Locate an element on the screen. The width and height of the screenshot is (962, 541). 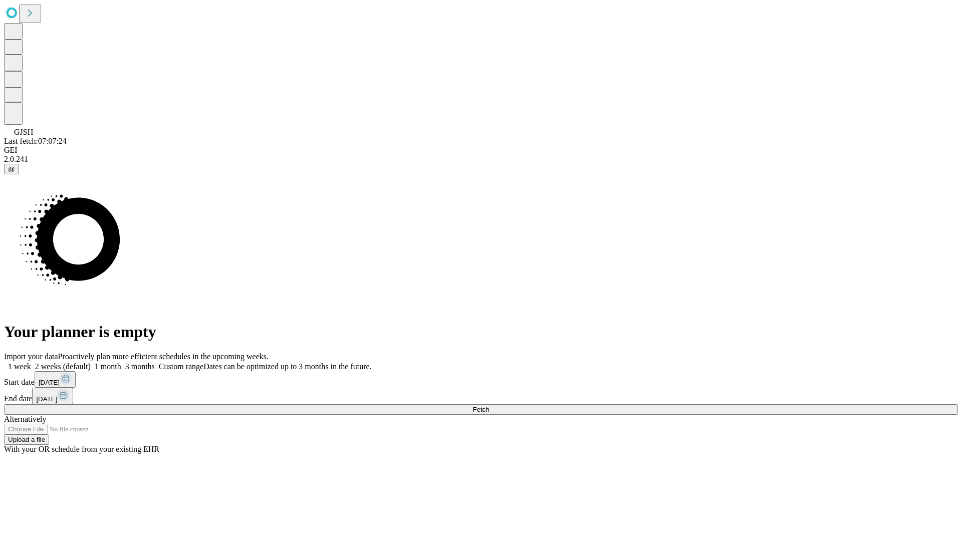
button: Fetch is located at coordinates (481, 410).